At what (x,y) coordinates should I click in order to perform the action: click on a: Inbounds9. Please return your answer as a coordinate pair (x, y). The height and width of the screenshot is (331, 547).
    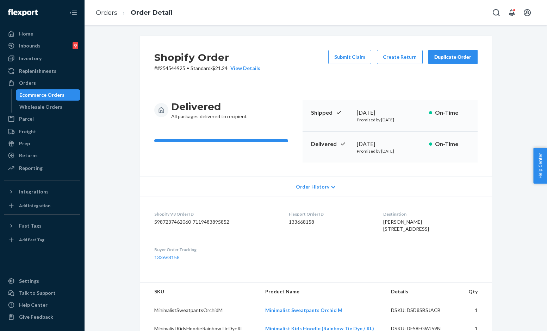
    Looking at the image, I should click on (42, 46).